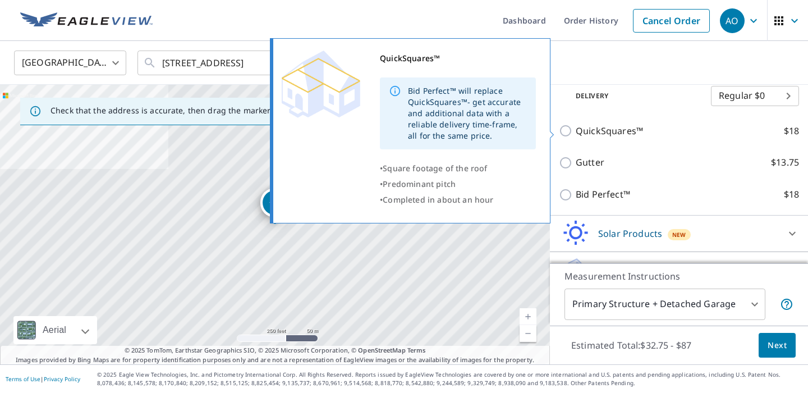 The height and width of the screenshot is (393, 808). I want to click on button: Next, so click(777, 345).